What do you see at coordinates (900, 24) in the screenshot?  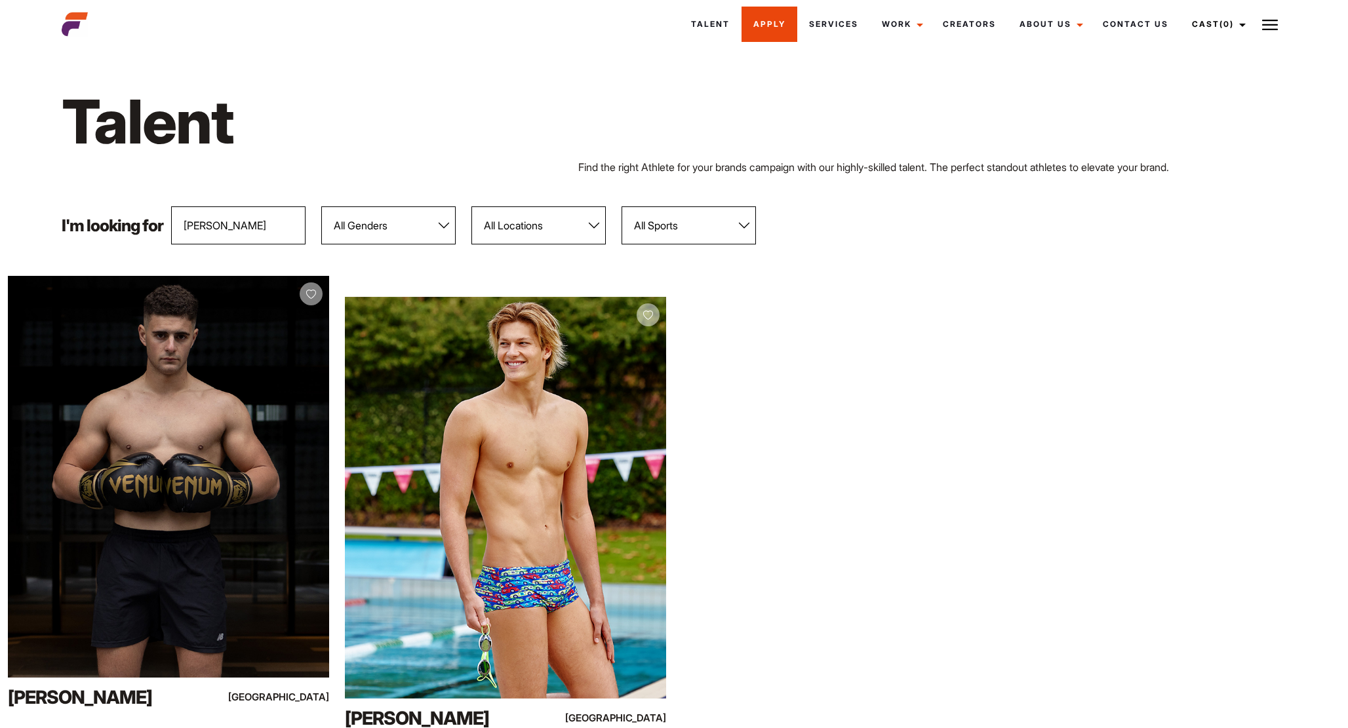 I see `a: Work` at bounding box center [900, 24].